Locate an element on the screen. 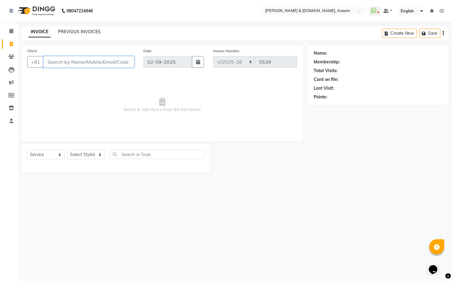 This screenshot has width=452, height=281. input: Search by Name/Mobile/Email/Code is located at coordinates (89, 62).